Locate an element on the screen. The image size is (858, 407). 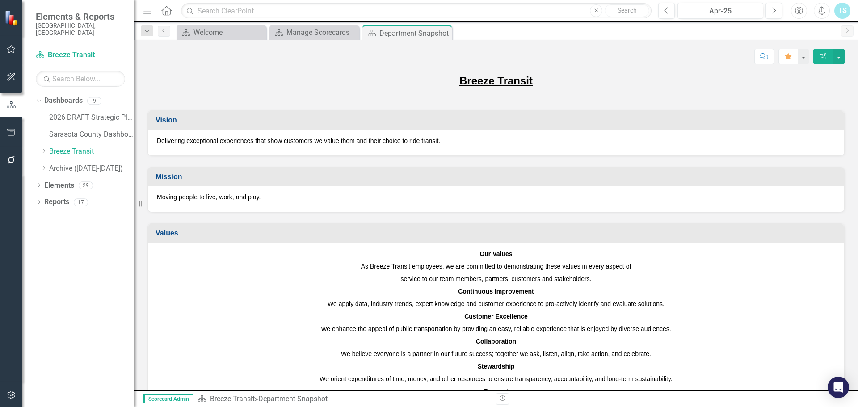
p: We apply data, industry trends, expert knowledge and customer experience to pro-actively identify... is located at coordinates (496, 304).